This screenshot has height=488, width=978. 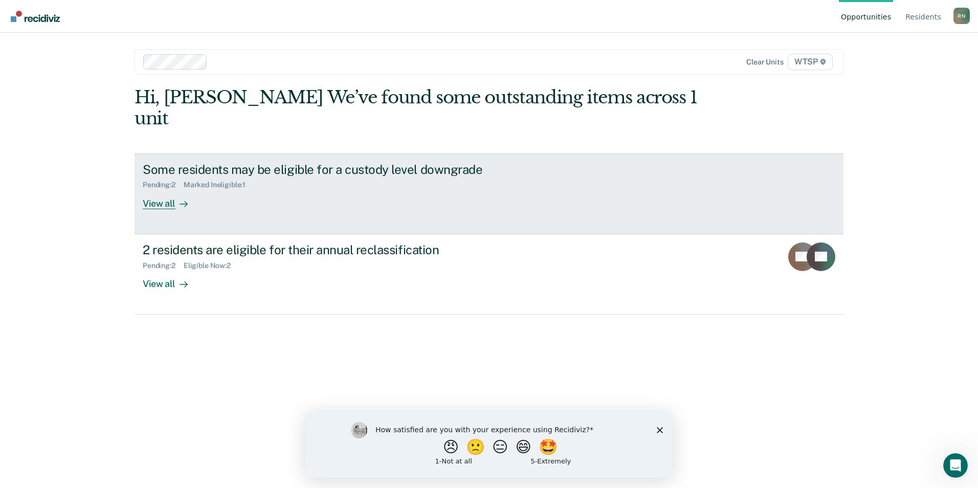 What do you see at coordinates (243, 35) in the screenshot?
I see `button: 5` at bounding box center [243, 35].